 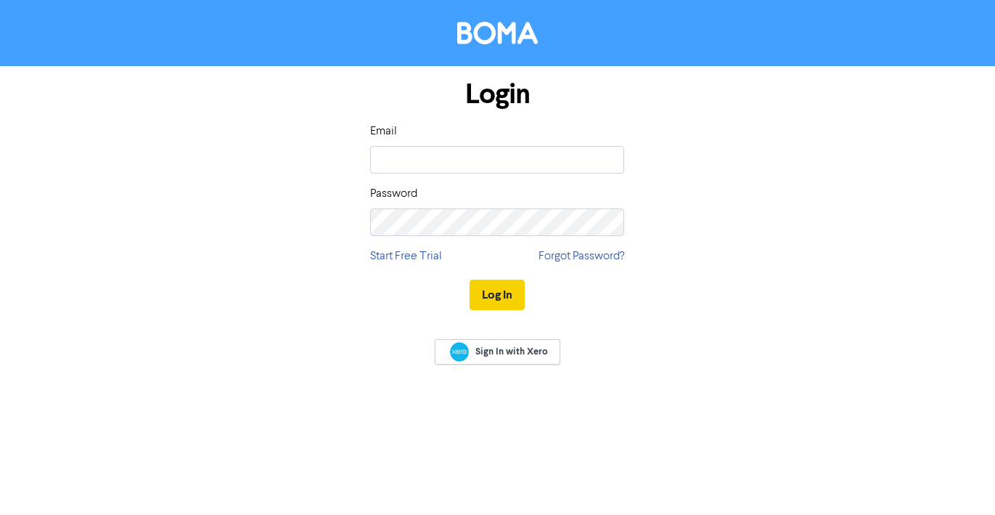 What do you see at coordinates (512, 351) in the screenshot?
I see `span: Sign In with Xero` at bounding box center [512, 351].